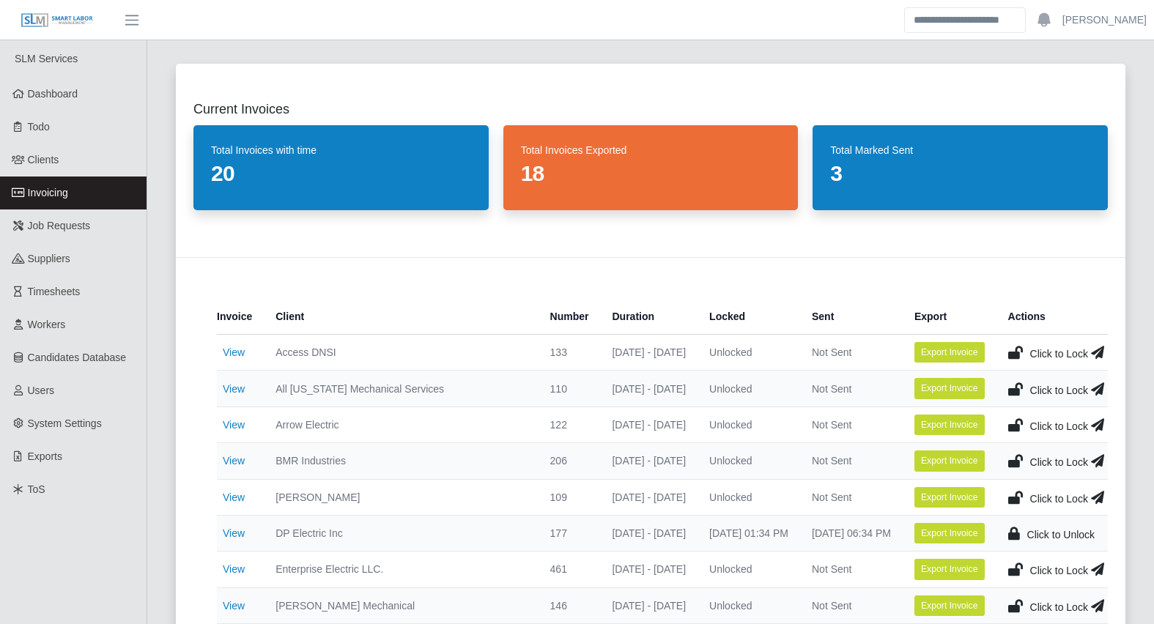  I want to click on span: Candidates Database, so click(77, 357).